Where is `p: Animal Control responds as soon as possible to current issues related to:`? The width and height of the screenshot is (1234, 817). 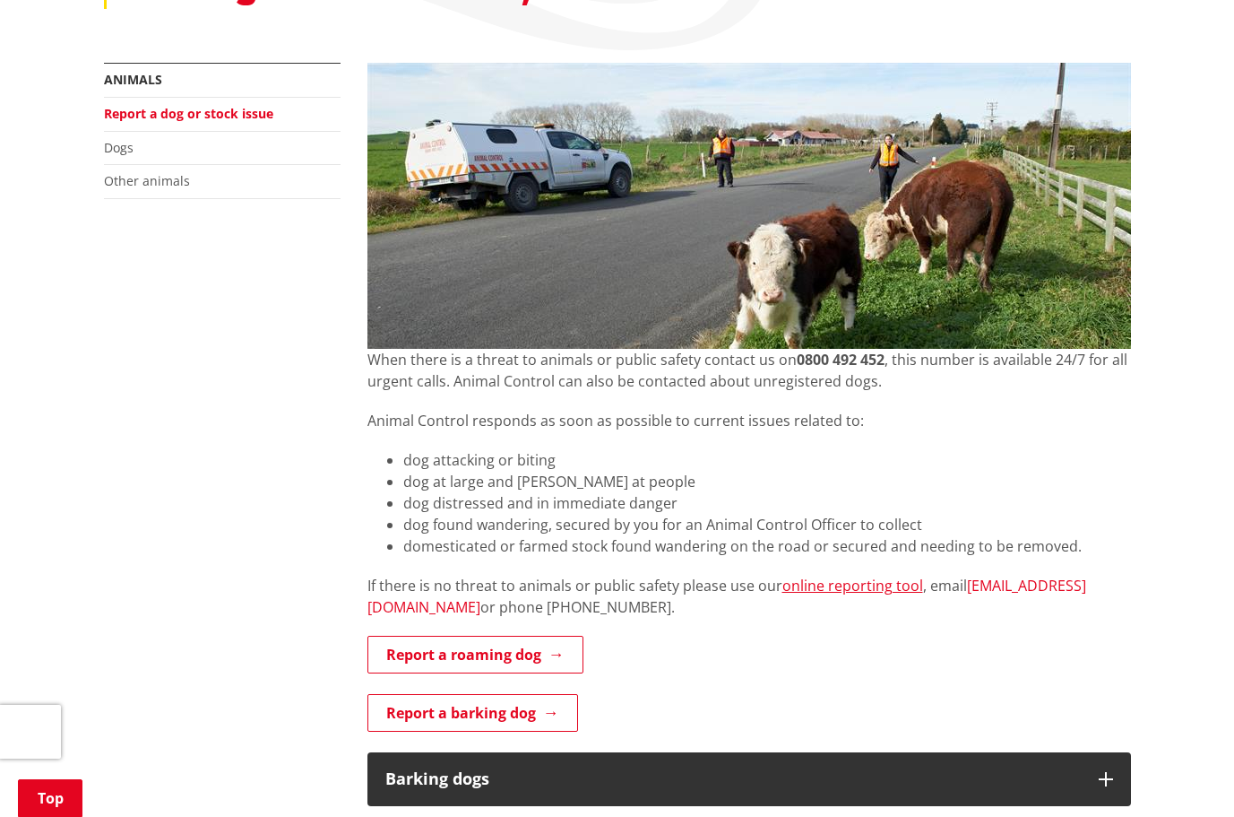 p: Animal Control responds as soon as possible to current issues related to: is located at coordinates (749, 420).